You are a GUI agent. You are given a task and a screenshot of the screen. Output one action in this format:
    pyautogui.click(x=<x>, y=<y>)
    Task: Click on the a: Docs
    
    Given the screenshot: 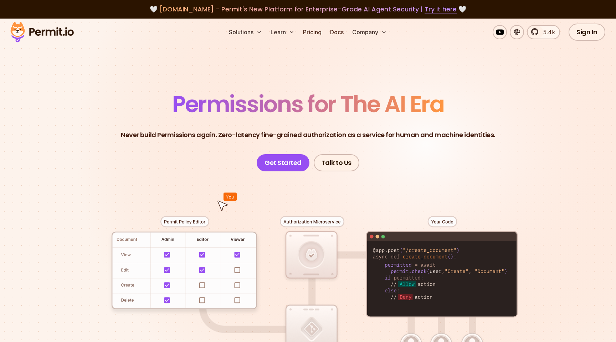 What is the action you would take?
    pyautogui.click(x=337, y=32)
    